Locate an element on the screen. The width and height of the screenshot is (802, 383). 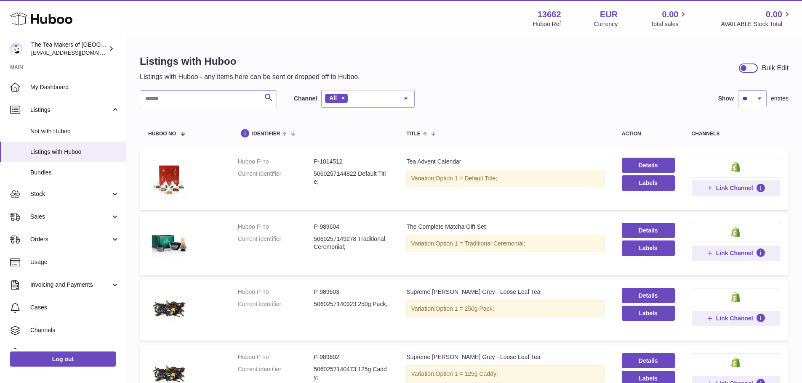
span: Listings is located at coordinates (70, 110).